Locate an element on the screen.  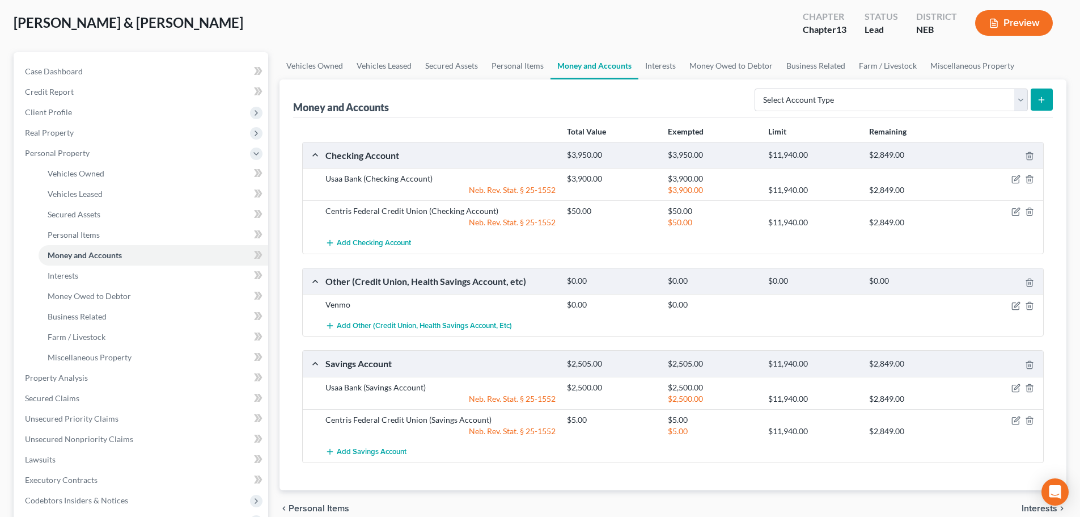
span: Money and Accounts is located at coordinates (85, 255).